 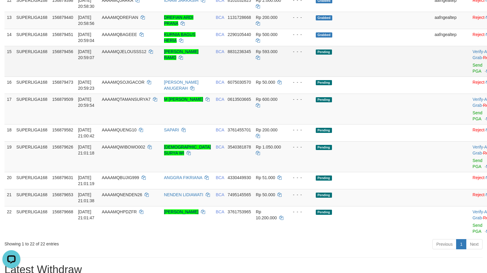 What do you see at coordinates (9, 180) in the screenshot?
I see `td: 20` at bounding box center [9, 180].